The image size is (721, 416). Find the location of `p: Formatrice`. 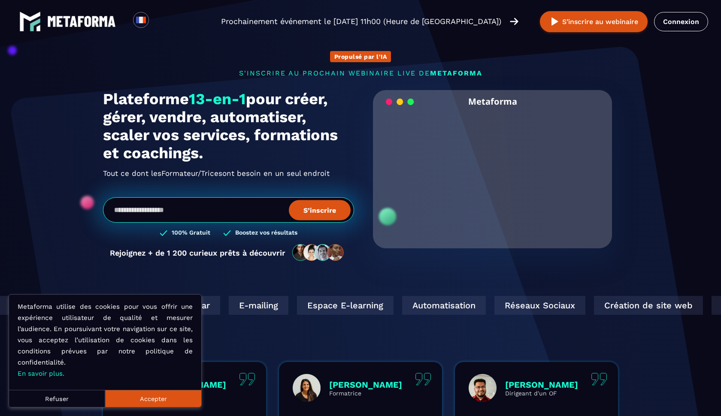

p: Formatrice is located at coordinates (366, 393).